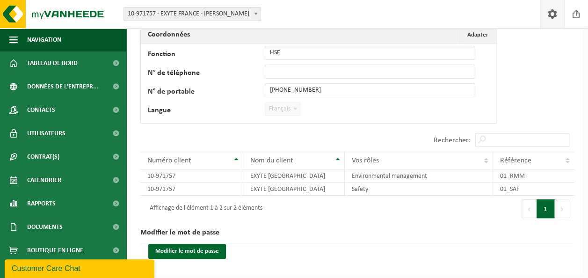 This screenshot has height=278, width=588. Describe the element at coordinates (55, 250) in the screenshot. I see `span: Boutique en ligne` at that location.